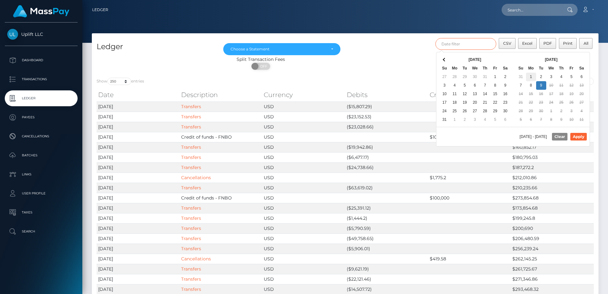  What do you see at coordinates (507, 43) in the screenshot?
I see `span: CSV` at bounding box center [507, 43].